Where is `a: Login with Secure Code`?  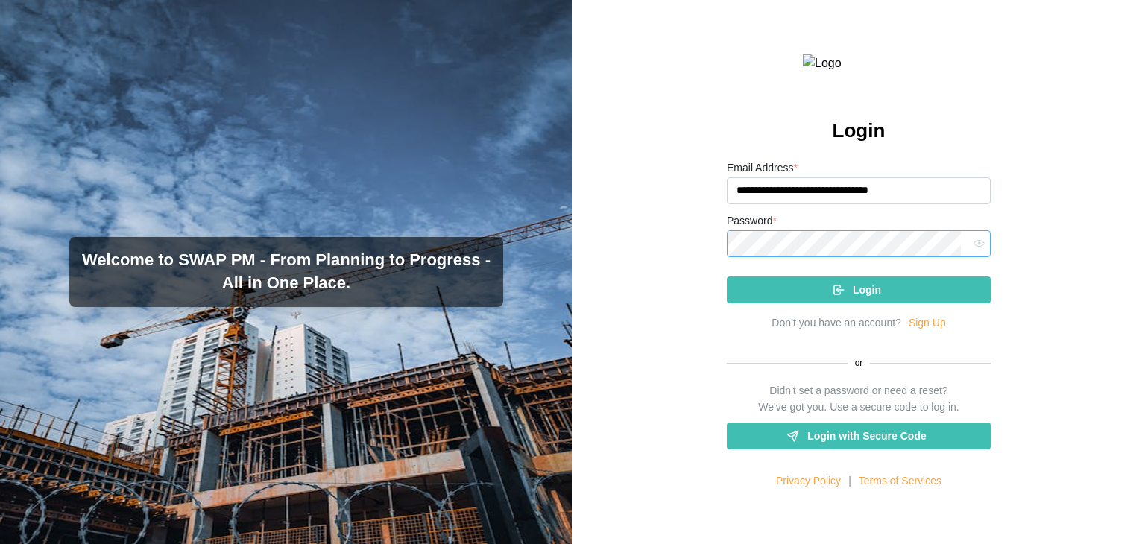
a: Login with Secure Code is located at coordinates (859, 436).